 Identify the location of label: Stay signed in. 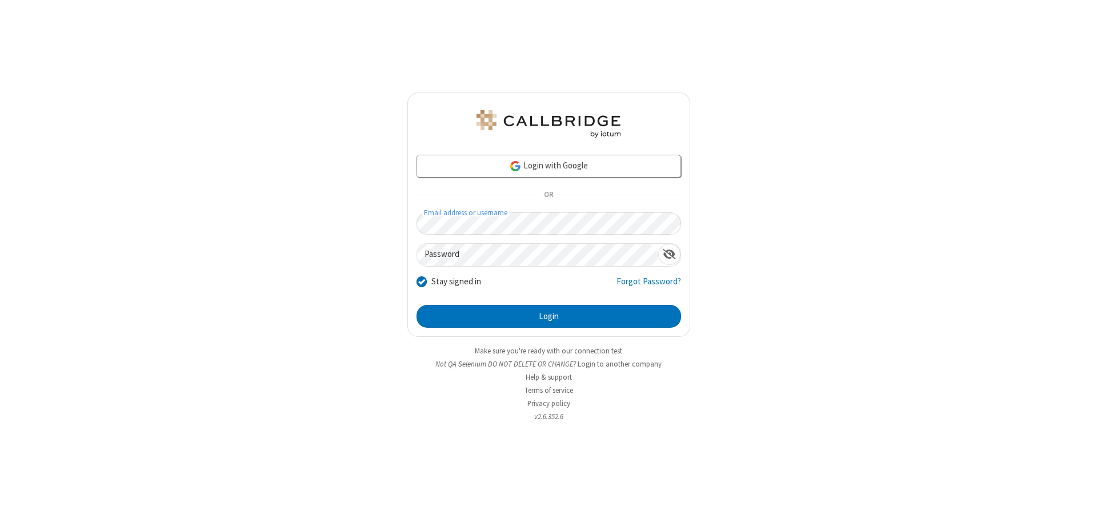
(456, 282).